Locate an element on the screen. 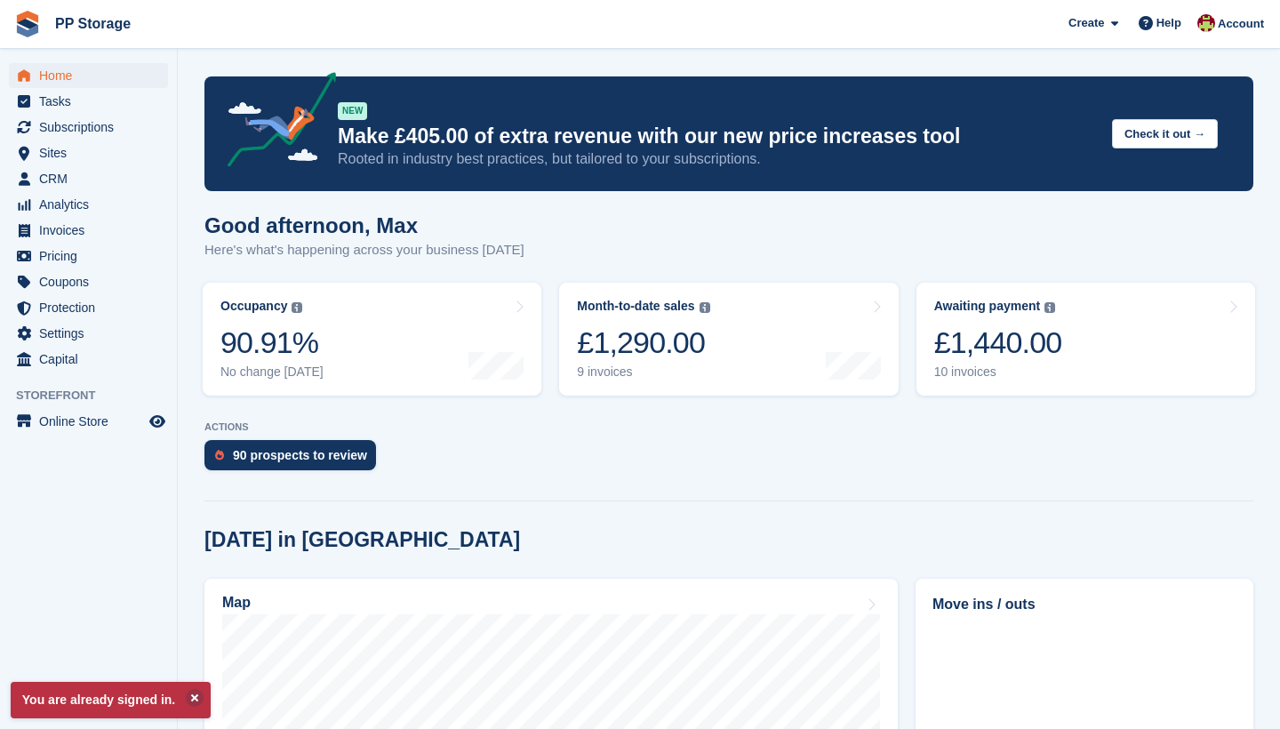 Image resolution: width=1280 pixels, height=729 pixels. p: You are already signed in. is located at coordinates (110, 700).